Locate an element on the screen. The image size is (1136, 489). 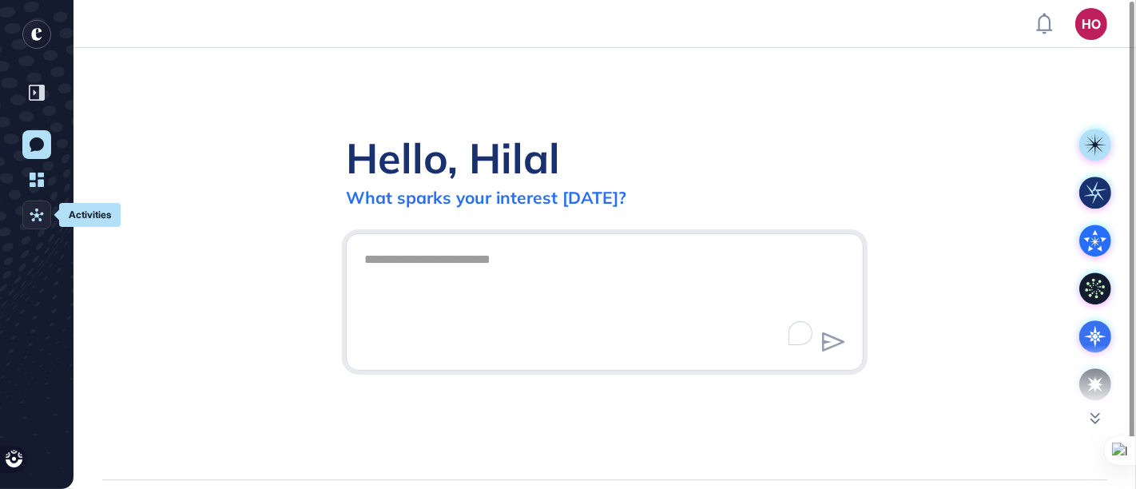
textarea: To enrich screen reader interactions, please activate Accessibility in Grammarly extension settings is located at coordinates (605, 300).